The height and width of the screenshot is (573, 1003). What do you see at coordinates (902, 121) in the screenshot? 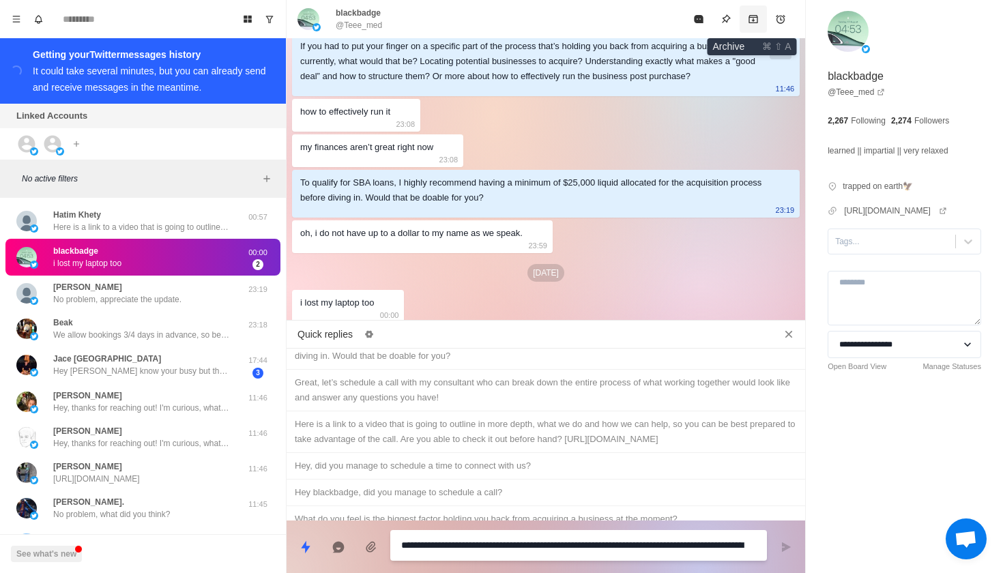
I see `p: 2,274` at bounding box center [902, 121].